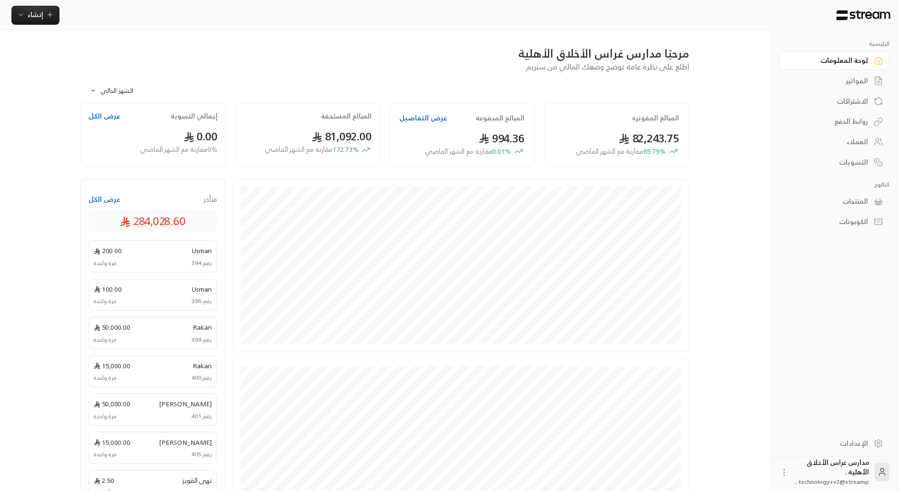  I want to click on div: الإعدادات, so click(830, 444).